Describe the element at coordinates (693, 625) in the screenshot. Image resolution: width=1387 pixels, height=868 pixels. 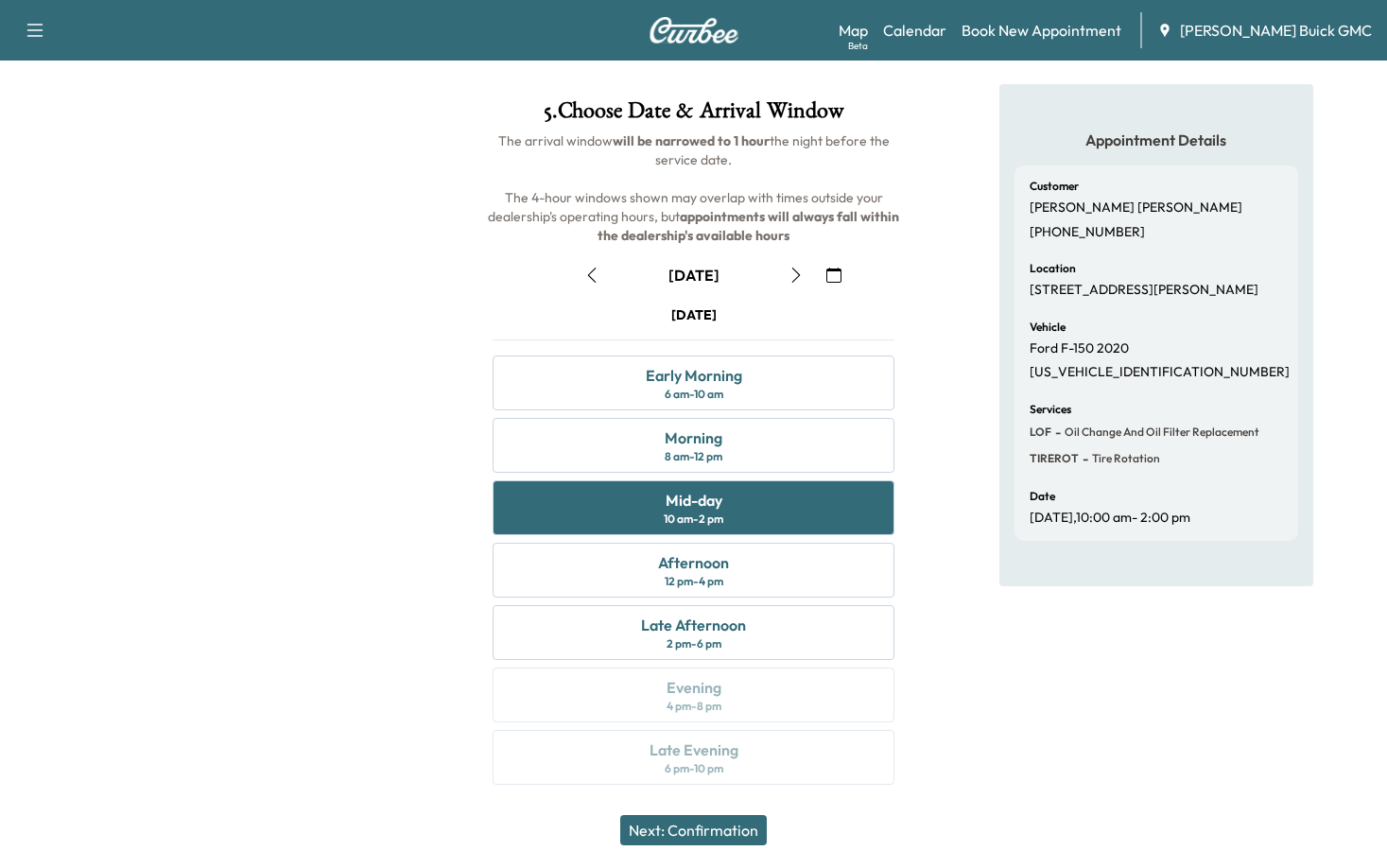
I see `div: Late Afternoon` at that location.